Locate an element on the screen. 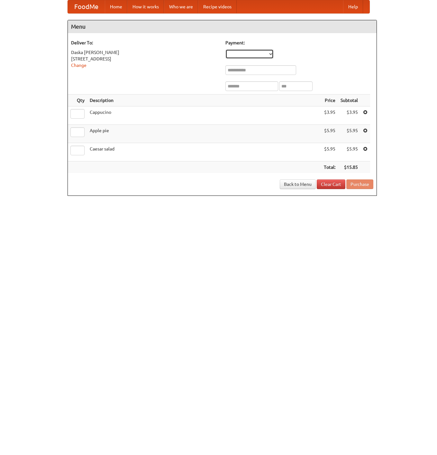 The image size is (437, 455). a: Help is located at coordinates (353, 7).